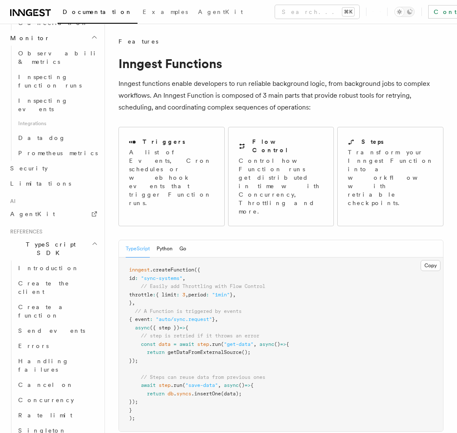 The width and height of the screenshot is (457, 433). Describe the element at coordinates (165, 344) in the screenshot. I see `span: data` at that location.